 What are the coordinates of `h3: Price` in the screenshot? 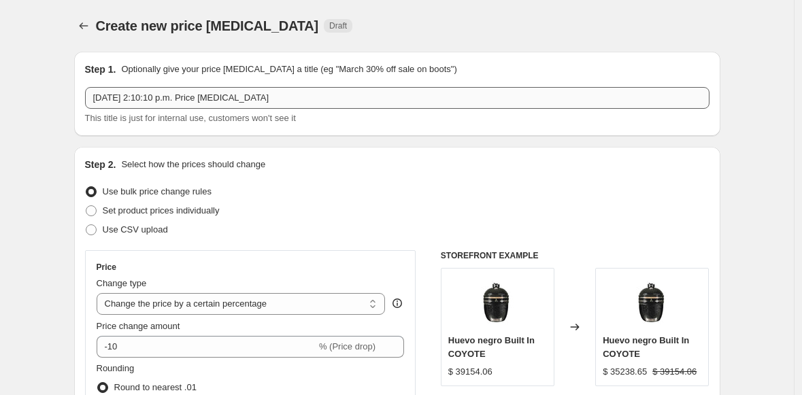 It's located at (106, 267).